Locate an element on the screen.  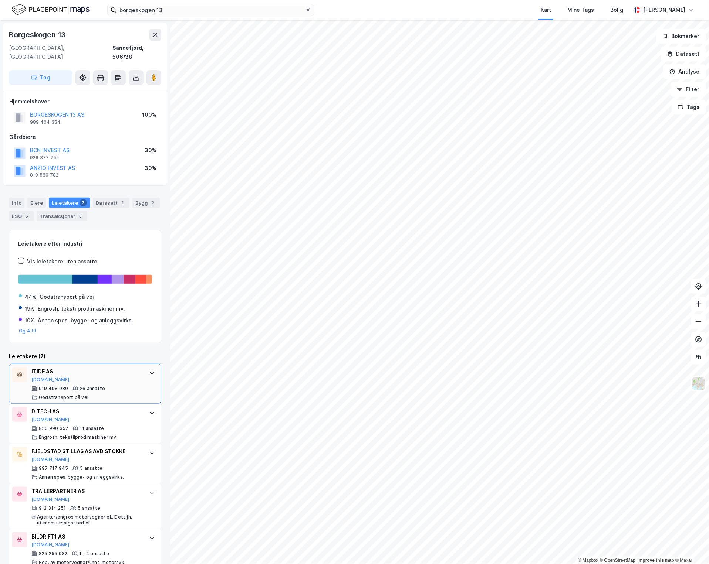
div: Vis leietakere uten ansatte is located at coordinates (62, 262).